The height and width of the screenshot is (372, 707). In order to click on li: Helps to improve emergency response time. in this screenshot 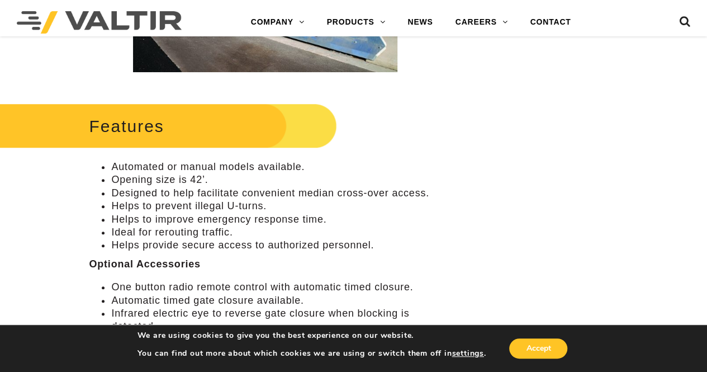, I will do `click(276, 219)`.